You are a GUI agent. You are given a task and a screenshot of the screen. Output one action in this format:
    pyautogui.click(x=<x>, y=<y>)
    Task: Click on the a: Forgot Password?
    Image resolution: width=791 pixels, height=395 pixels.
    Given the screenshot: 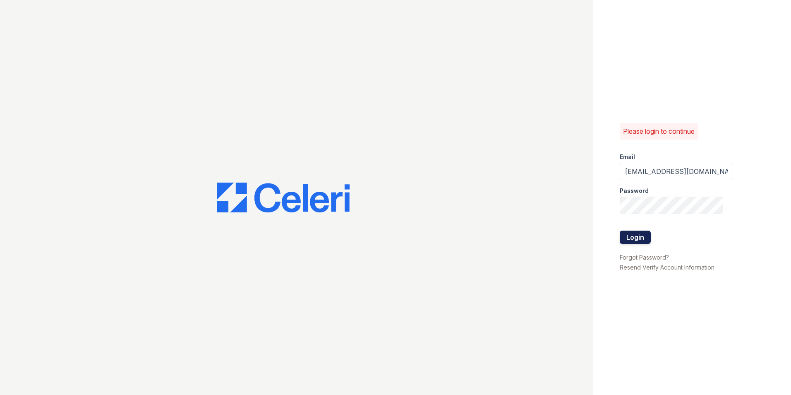 What is the action you would take?
    pyautogui.click(x=644, y=257)
    